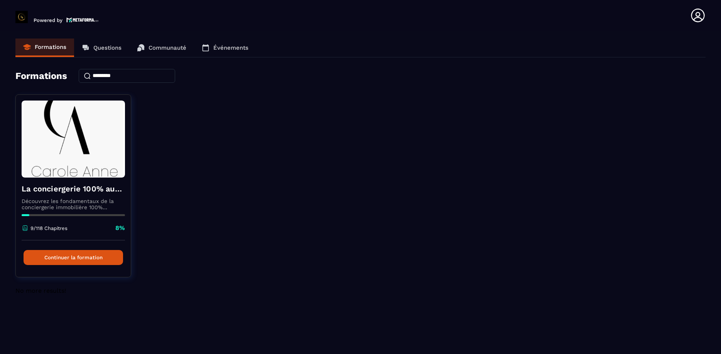  What do you see at coordinates (22, 17) in the screenshot?
I see `img: logo-branding` at bounding box center [22, 17].